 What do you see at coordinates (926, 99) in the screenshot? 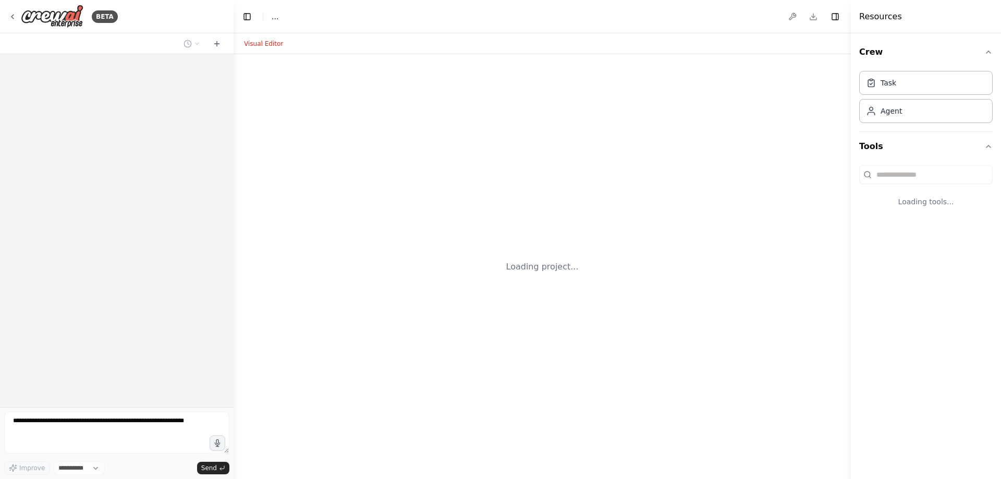
I see `div: Crew` at bounding box center [926, 99].